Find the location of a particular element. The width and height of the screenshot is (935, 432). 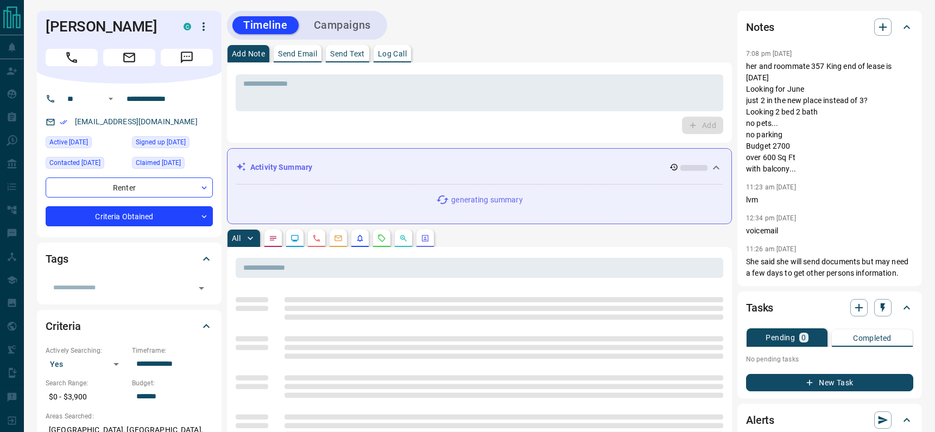

div: Tags is located at coordinates (129, 259).